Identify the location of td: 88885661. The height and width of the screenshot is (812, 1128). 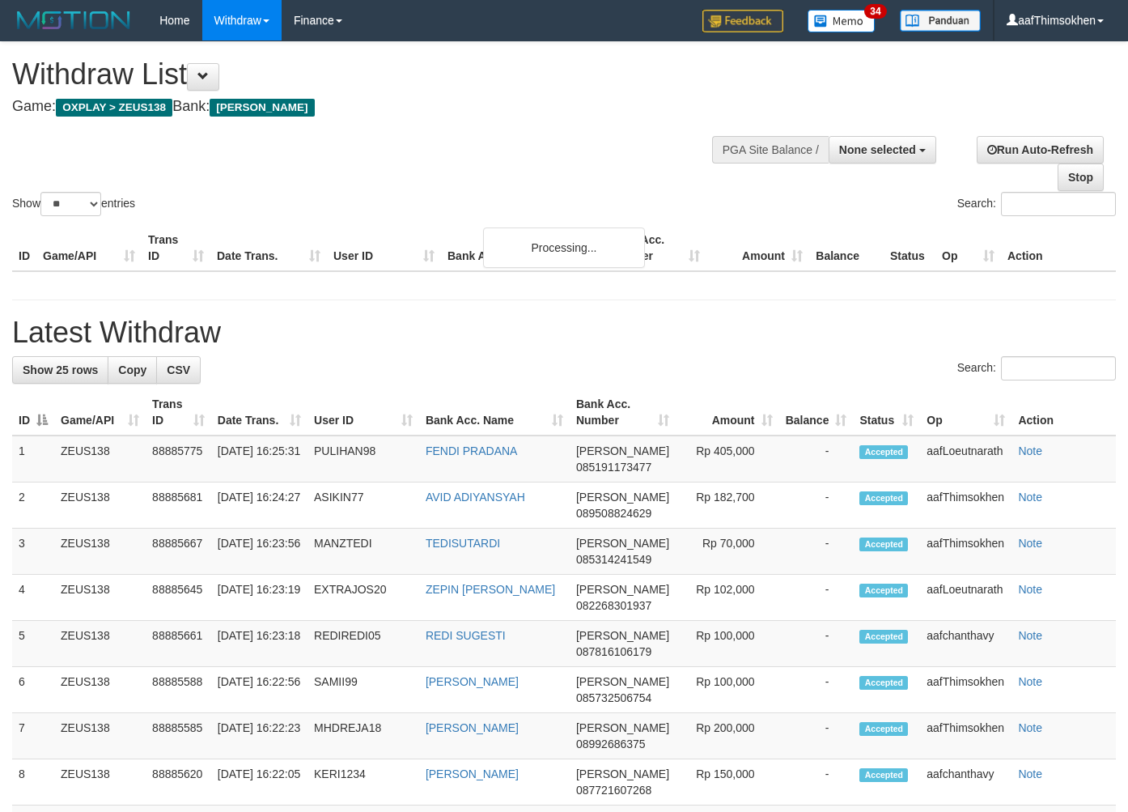
(178, 643).